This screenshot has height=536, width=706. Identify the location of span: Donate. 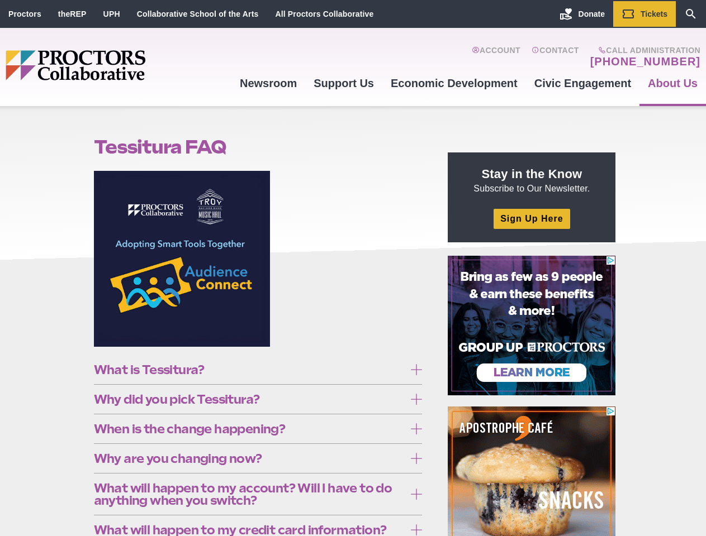
(591, 14).